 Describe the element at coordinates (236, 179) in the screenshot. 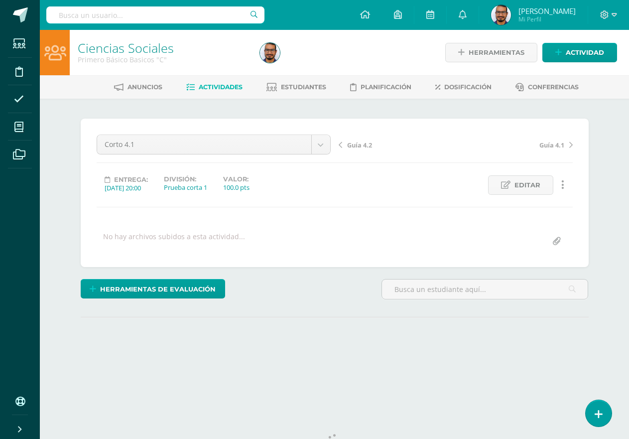

I see `label: Valor:` at that location.